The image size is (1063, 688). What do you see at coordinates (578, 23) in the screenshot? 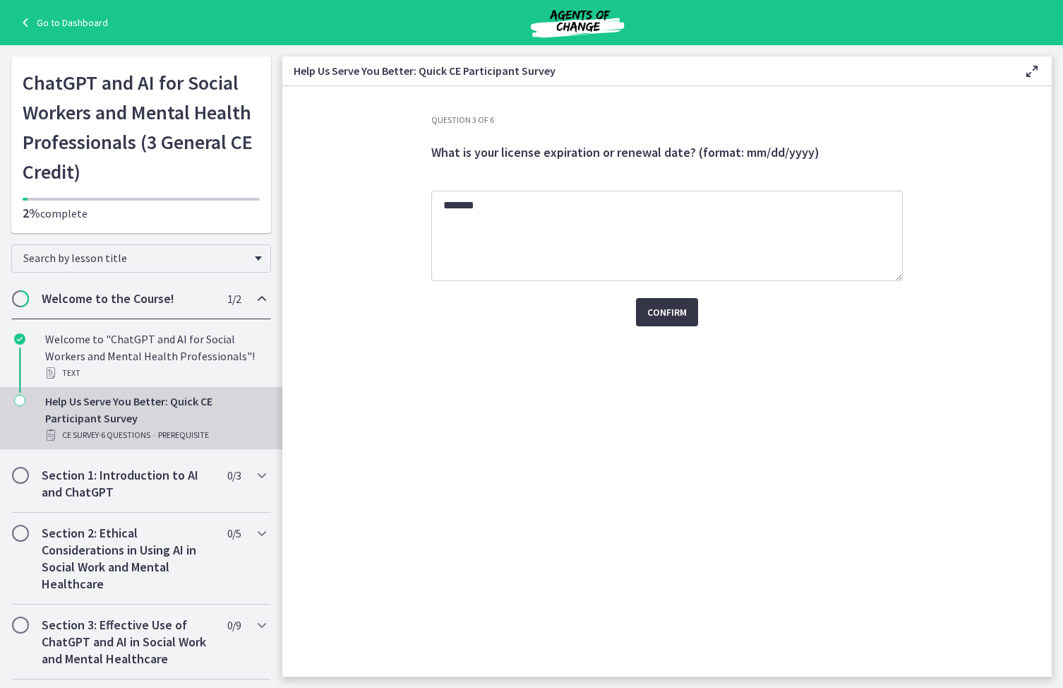
I see `img: Agents of Change` at bounding box center [578, 23].